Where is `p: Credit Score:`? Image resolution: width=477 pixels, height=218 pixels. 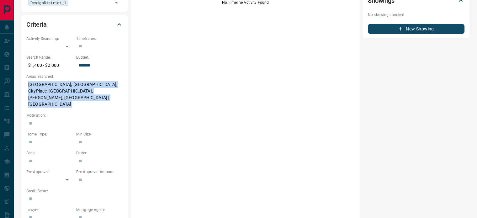
p: Credit Score: is located at coordinates (75, 191).